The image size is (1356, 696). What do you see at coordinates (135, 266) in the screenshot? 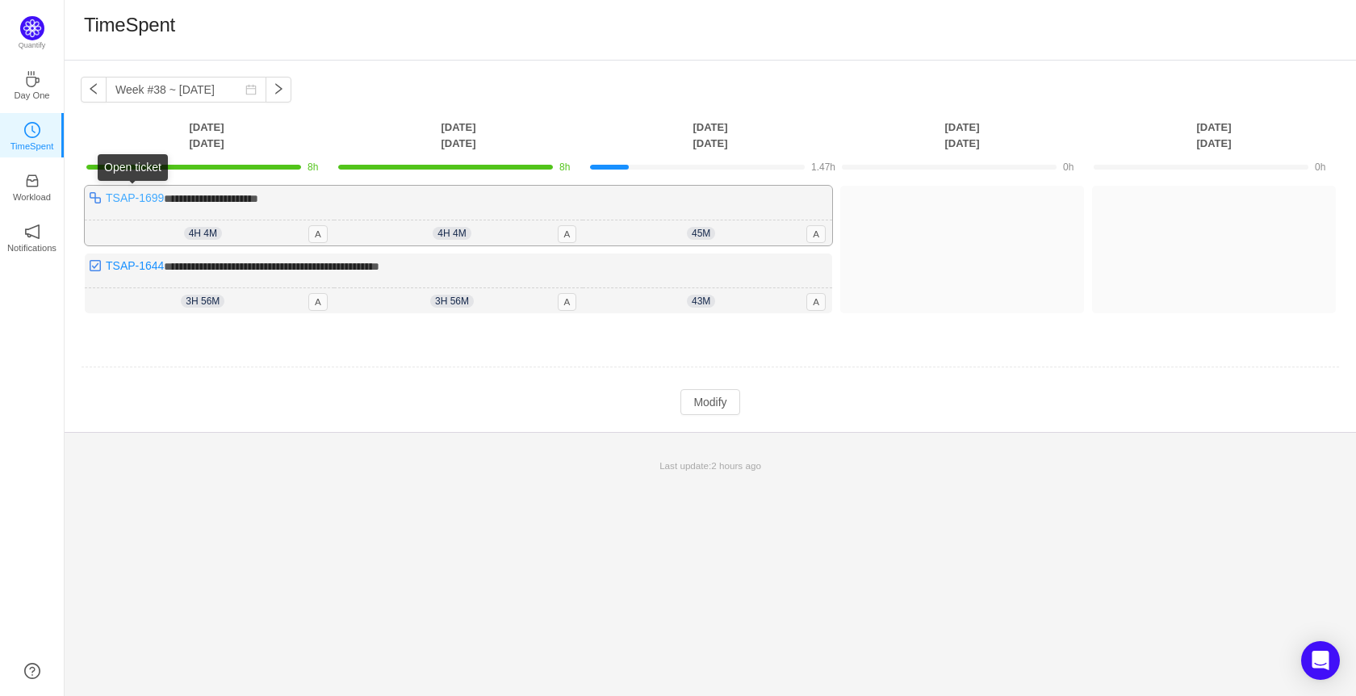
I see `a: TSAP-1644` at bounding box center [135, 266].